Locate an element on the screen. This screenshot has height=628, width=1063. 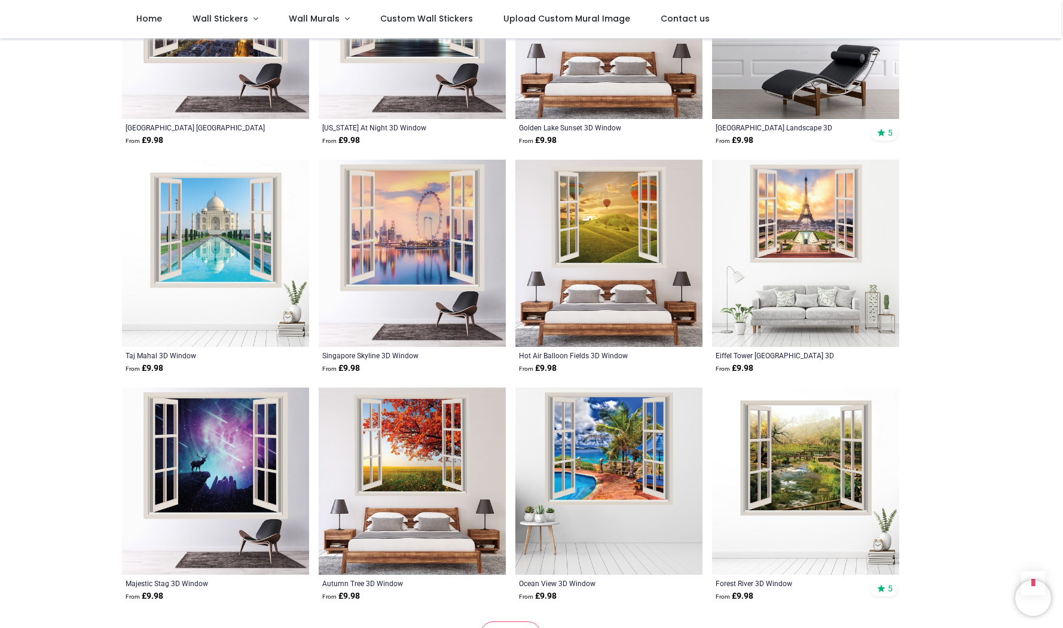
span: Upload Custom Mural Image is located at coordinates (567, 19).